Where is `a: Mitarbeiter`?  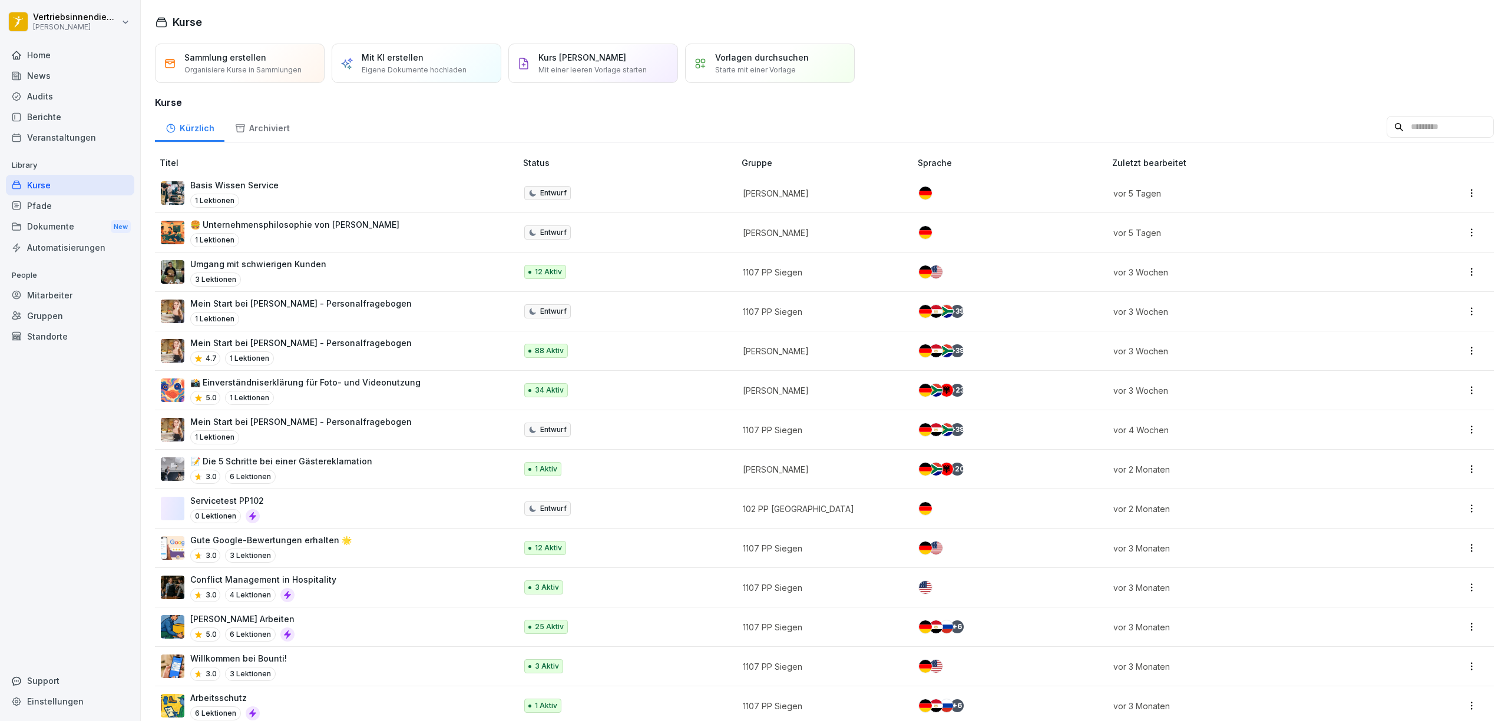 a: Mitarbeiter is located at coordinates (70, 295).